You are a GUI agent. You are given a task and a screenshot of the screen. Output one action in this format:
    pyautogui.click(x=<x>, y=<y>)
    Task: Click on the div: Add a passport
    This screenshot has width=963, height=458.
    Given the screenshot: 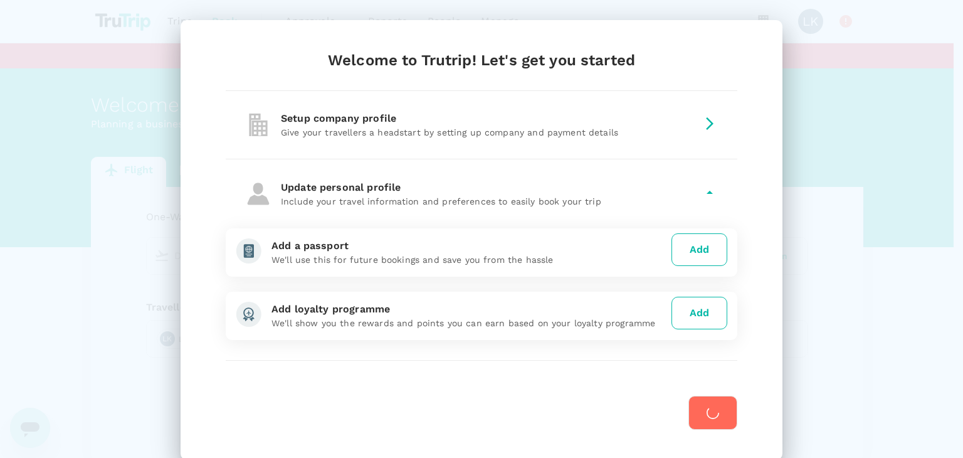 What is the action you would take?
    pyautogui.click(x=469, y=246)
    